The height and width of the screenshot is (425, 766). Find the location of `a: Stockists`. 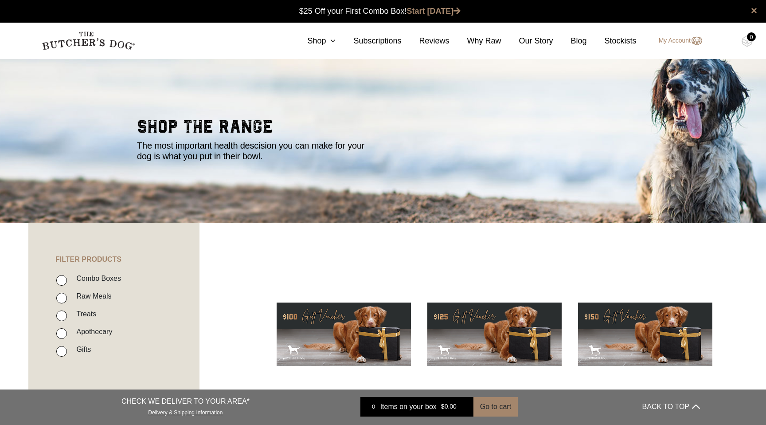

a: Stockists is located at coordinates (612, 41).